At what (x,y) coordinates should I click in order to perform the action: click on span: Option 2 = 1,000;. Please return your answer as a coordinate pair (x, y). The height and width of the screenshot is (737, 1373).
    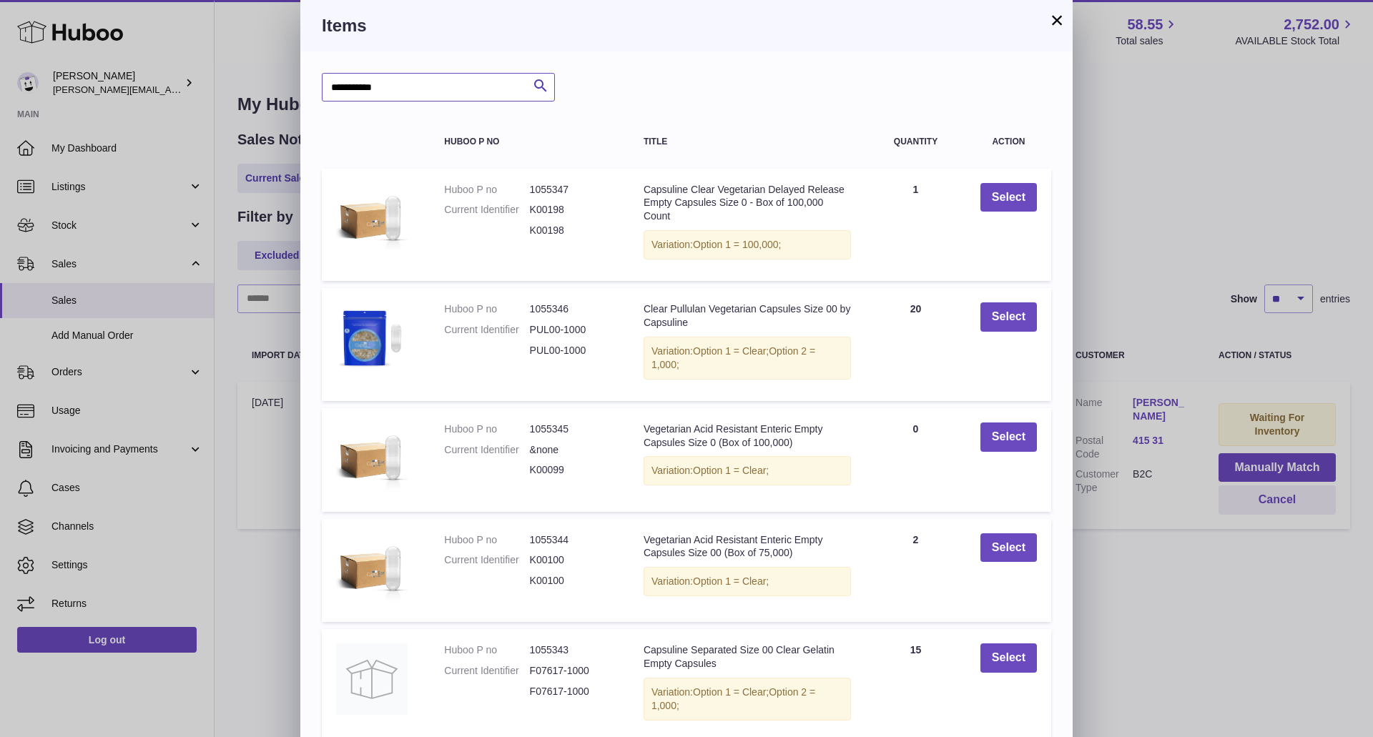
    Looking at the image, I should click on (733, 357).